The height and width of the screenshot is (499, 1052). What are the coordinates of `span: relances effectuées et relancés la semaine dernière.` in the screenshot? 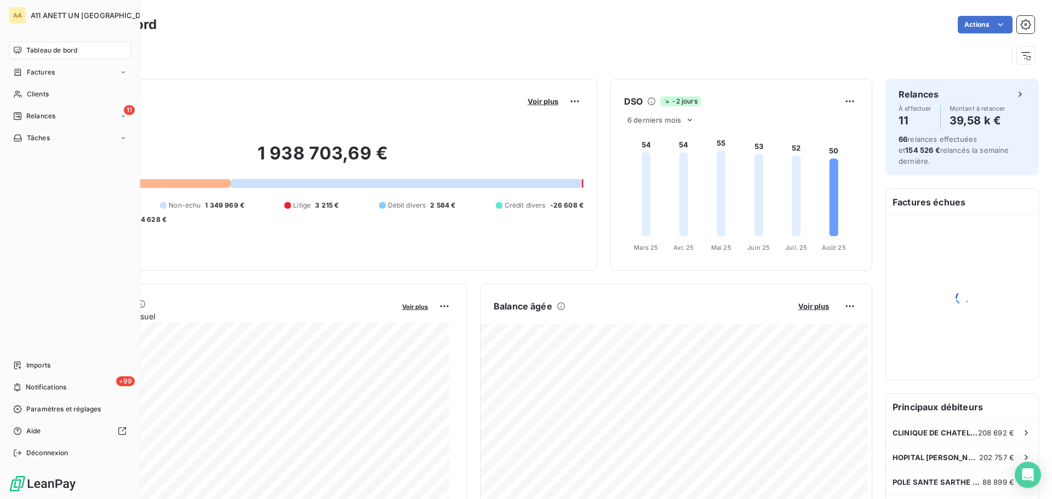 It's located at (954, 150).